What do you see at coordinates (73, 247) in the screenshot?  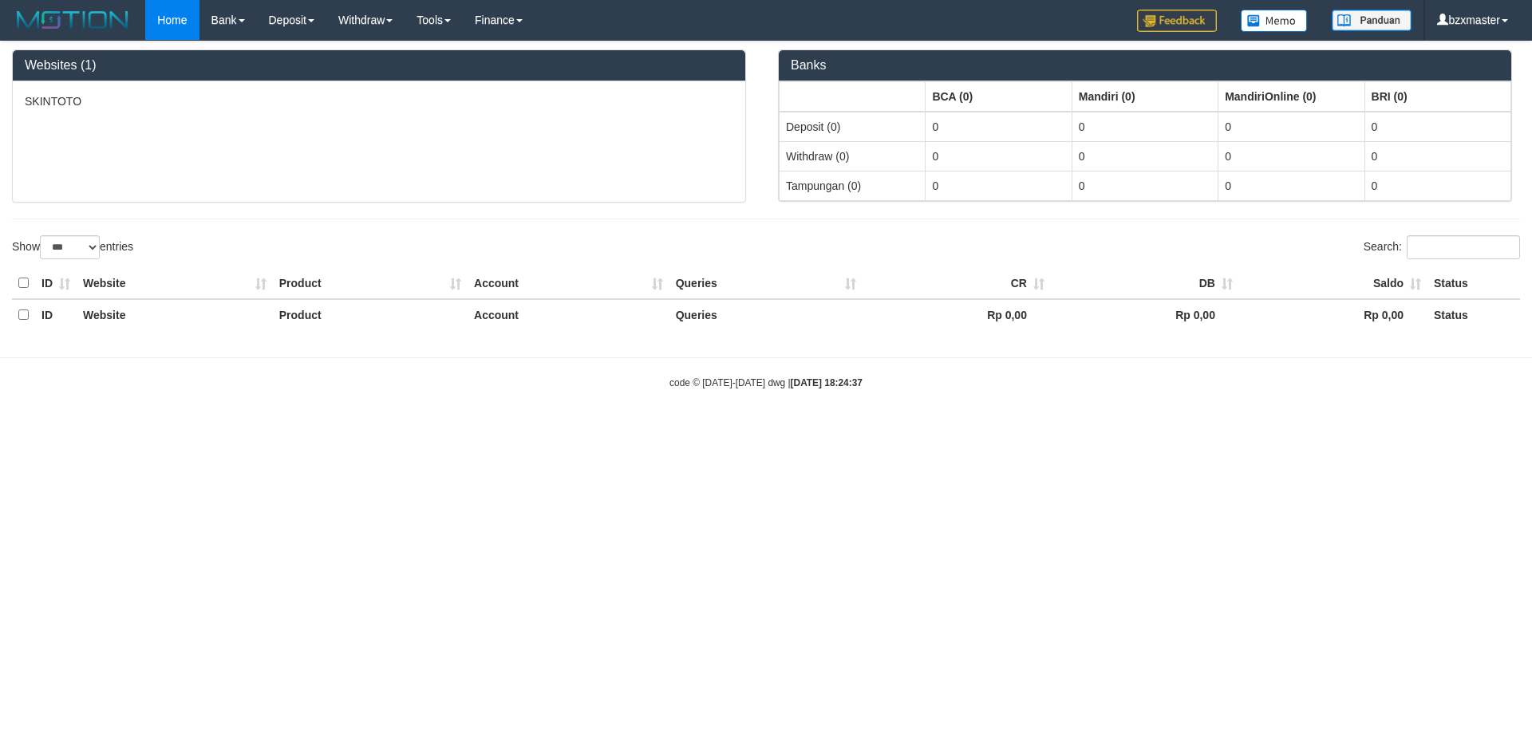 I see `label: Show entries` at bounding box center [73, 247].